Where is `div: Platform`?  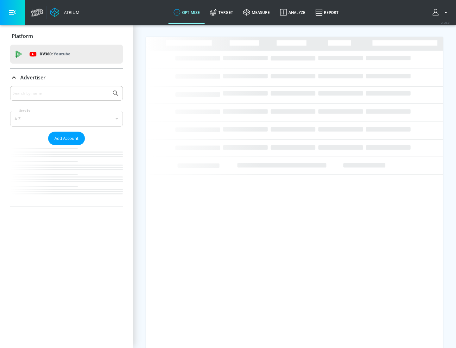 div: Platform is located at coordinates (67, 36).